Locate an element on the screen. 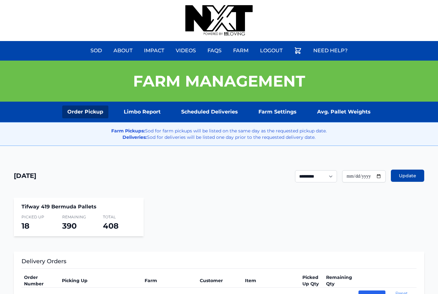 This screenshot has width=438, height=294. th: Picking Up is located at coordinates (101, 280).